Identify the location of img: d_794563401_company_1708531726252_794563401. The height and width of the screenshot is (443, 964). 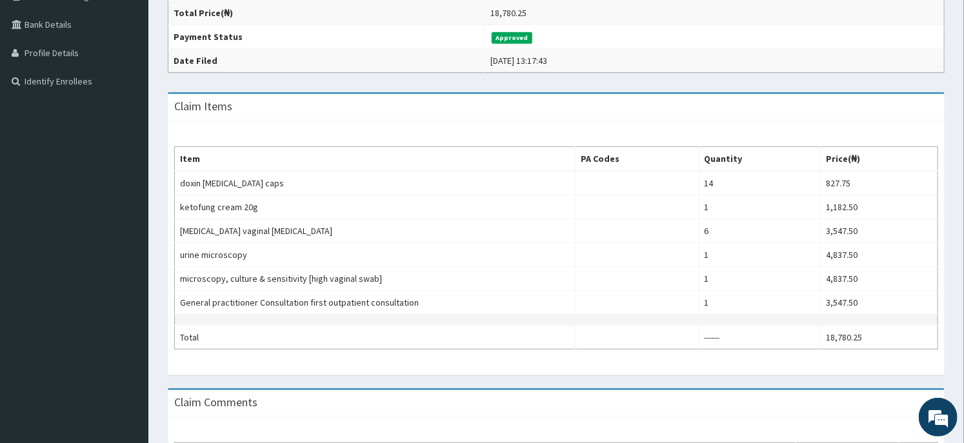
(38, 81).